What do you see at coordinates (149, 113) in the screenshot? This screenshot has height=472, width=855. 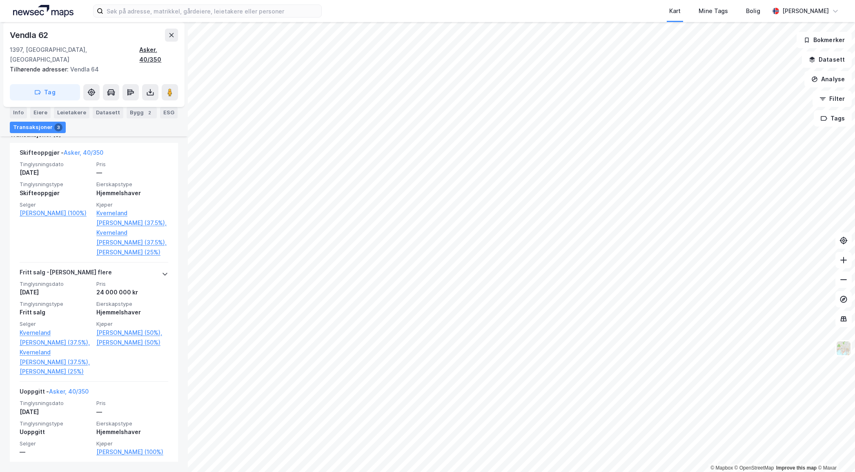 I see `div: 2` at bounding box center [149, 113].